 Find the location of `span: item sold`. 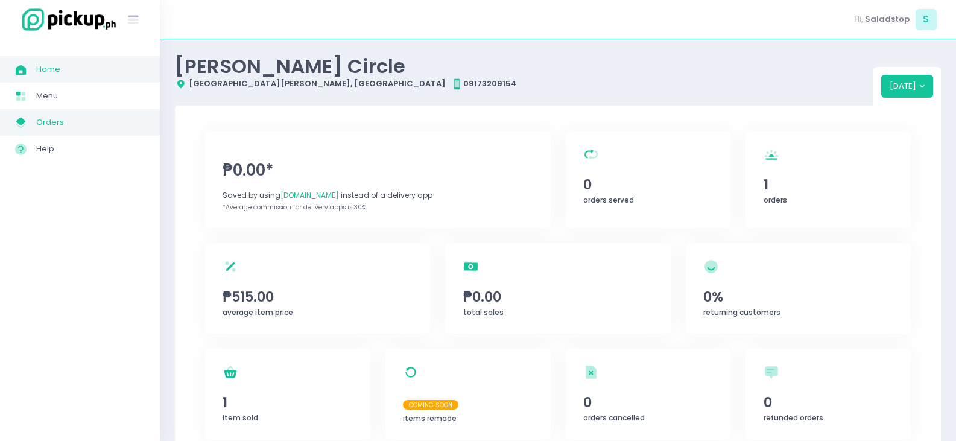

span: item sold is located at coordinates (240, 417).